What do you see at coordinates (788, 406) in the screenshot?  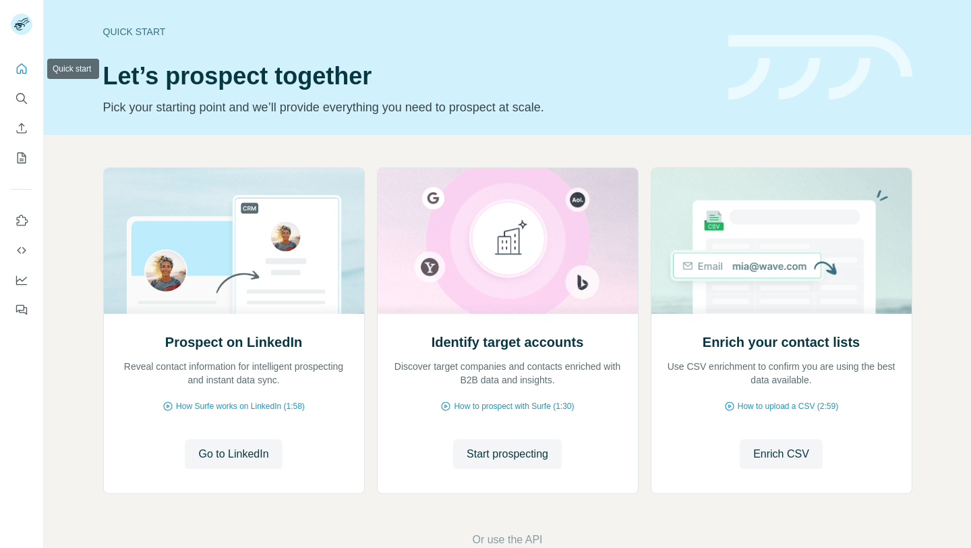 I see `span: How to upload a CSV (2:59)` at bounding box center [788, 406].